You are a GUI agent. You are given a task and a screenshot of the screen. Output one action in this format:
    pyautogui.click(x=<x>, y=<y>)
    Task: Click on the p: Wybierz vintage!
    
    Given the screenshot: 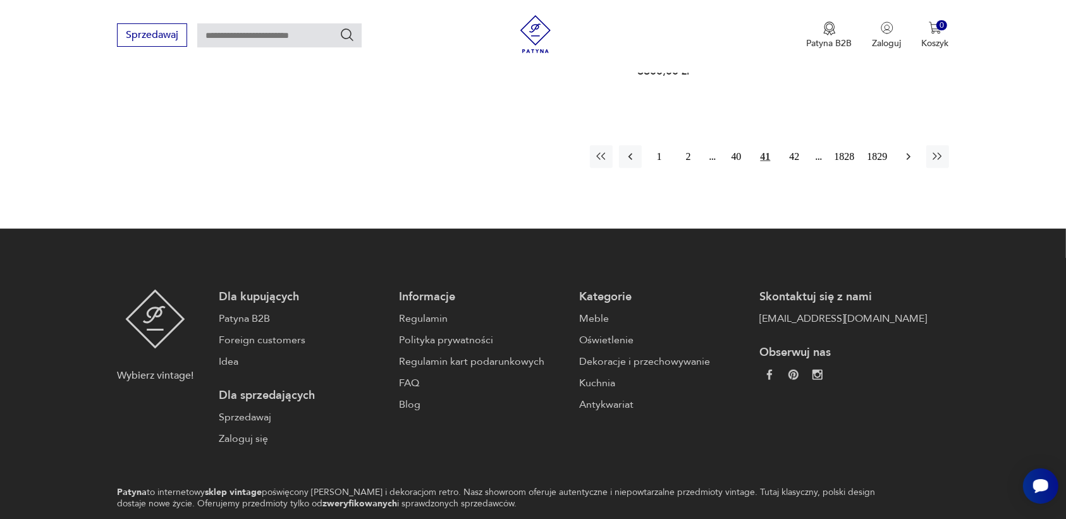 What is the action you would take?
    pyautogui.click(x=155, y=376)
    